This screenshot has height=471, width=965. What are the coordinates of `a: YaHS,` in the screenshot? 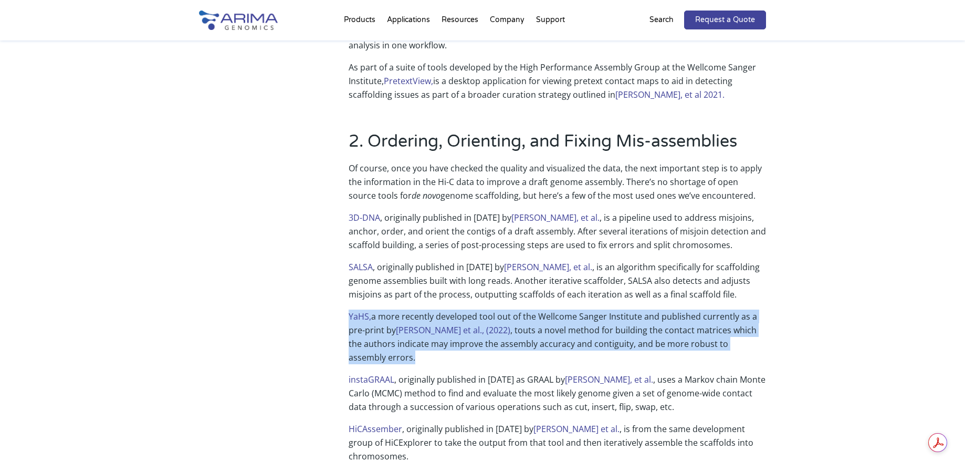 It's located at (360, 316).